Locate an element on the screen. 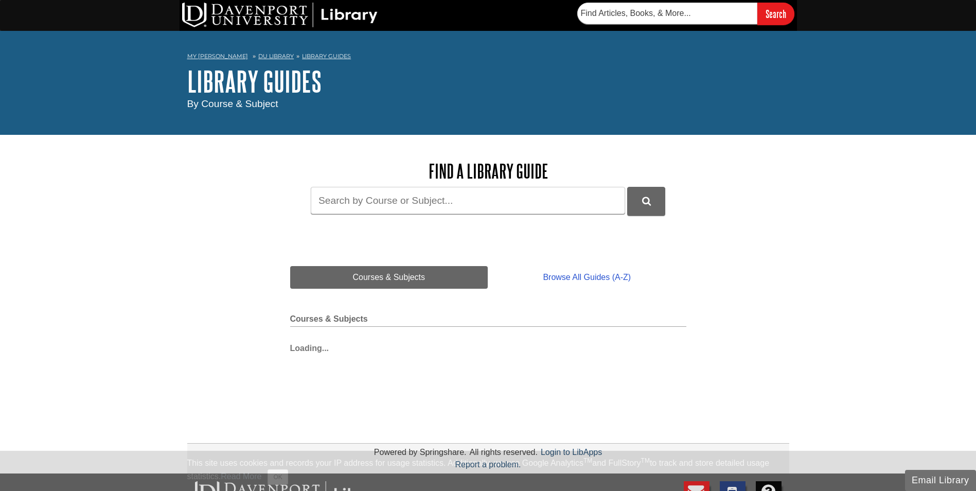  a: Library Guides is located at coordinates (326, 56).